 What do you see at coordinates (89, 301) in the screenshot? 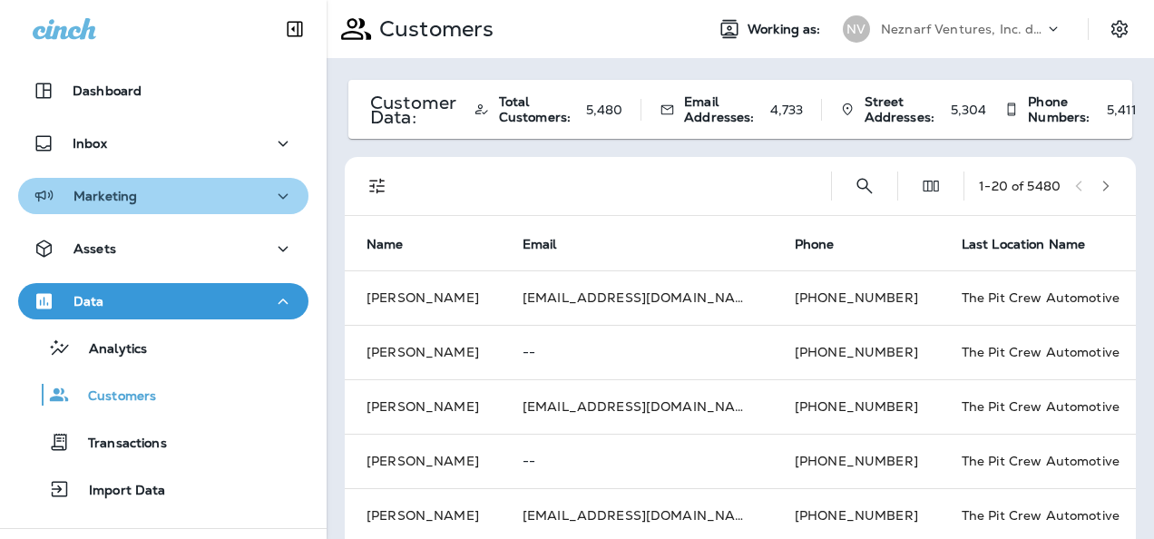
I see `p: Data` at bounding box center [89, 301].